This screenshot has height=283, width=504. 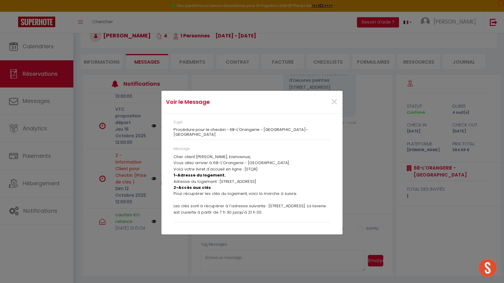 I want to click on div: Ouvrir le chat, so click(x=487, y=268).